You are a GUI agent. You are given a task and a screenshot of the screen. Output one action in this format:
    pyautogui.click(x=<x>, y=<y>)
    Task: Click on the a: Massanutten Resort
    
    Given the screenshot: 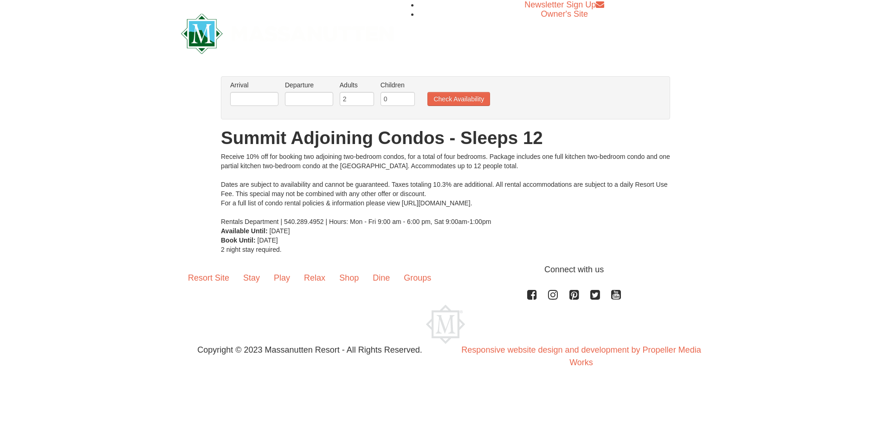 What is the action you would take?
    pyautogui.click(x=287, y=32)
    